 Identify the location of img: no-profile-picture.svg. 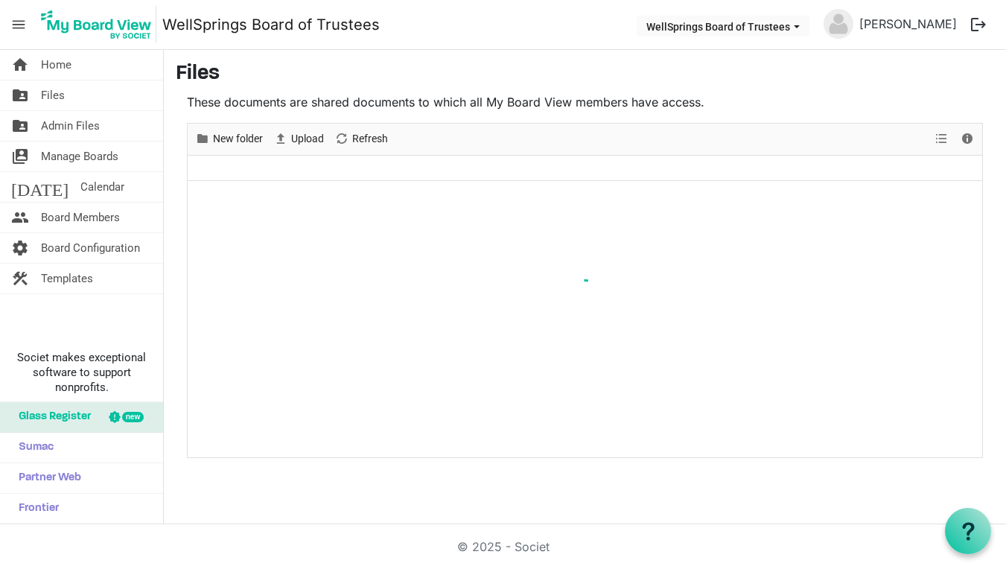
(839, 24).